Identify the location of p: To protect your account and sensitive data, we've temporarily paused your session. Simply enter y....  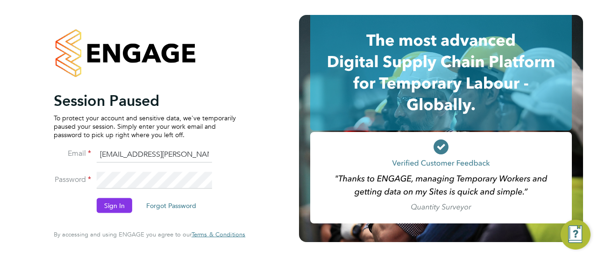
(145, 126).